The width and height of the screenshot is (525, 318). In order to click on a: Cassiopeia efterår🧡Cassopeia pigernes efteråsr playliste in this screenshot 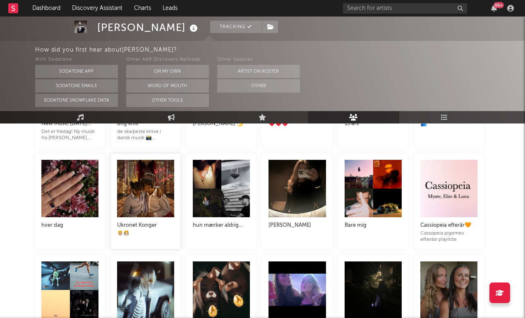, I will do `click(449, 228)`.